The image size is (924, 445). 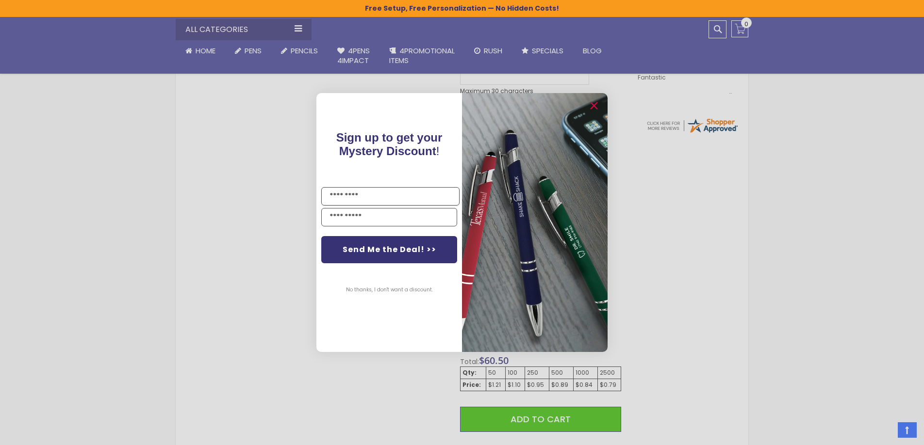 What do you see at coordinates (535, 222) in the screenshot?
I see `img: 081b18bf-2f98-4675-a917-09431eb06994.jpeg` at bounding box center [535, 222].